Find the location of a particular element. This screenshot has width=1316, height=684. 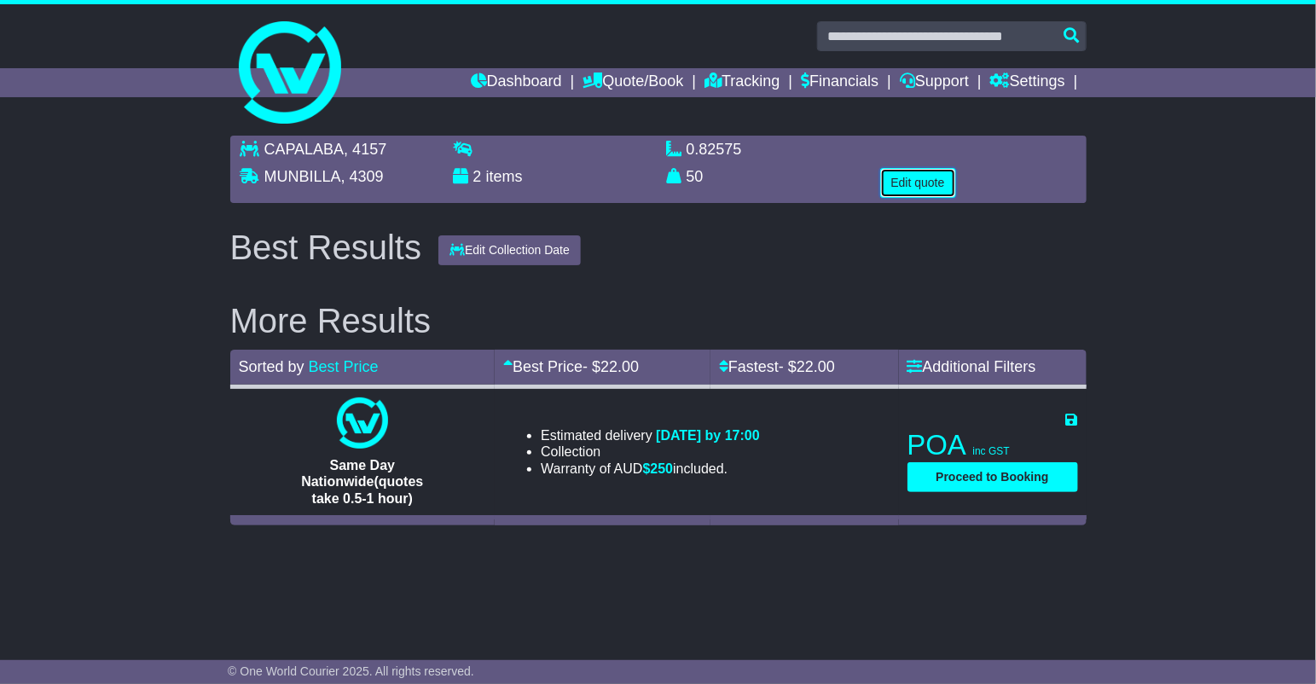

span: 250 is located at coordinates (662, 468).